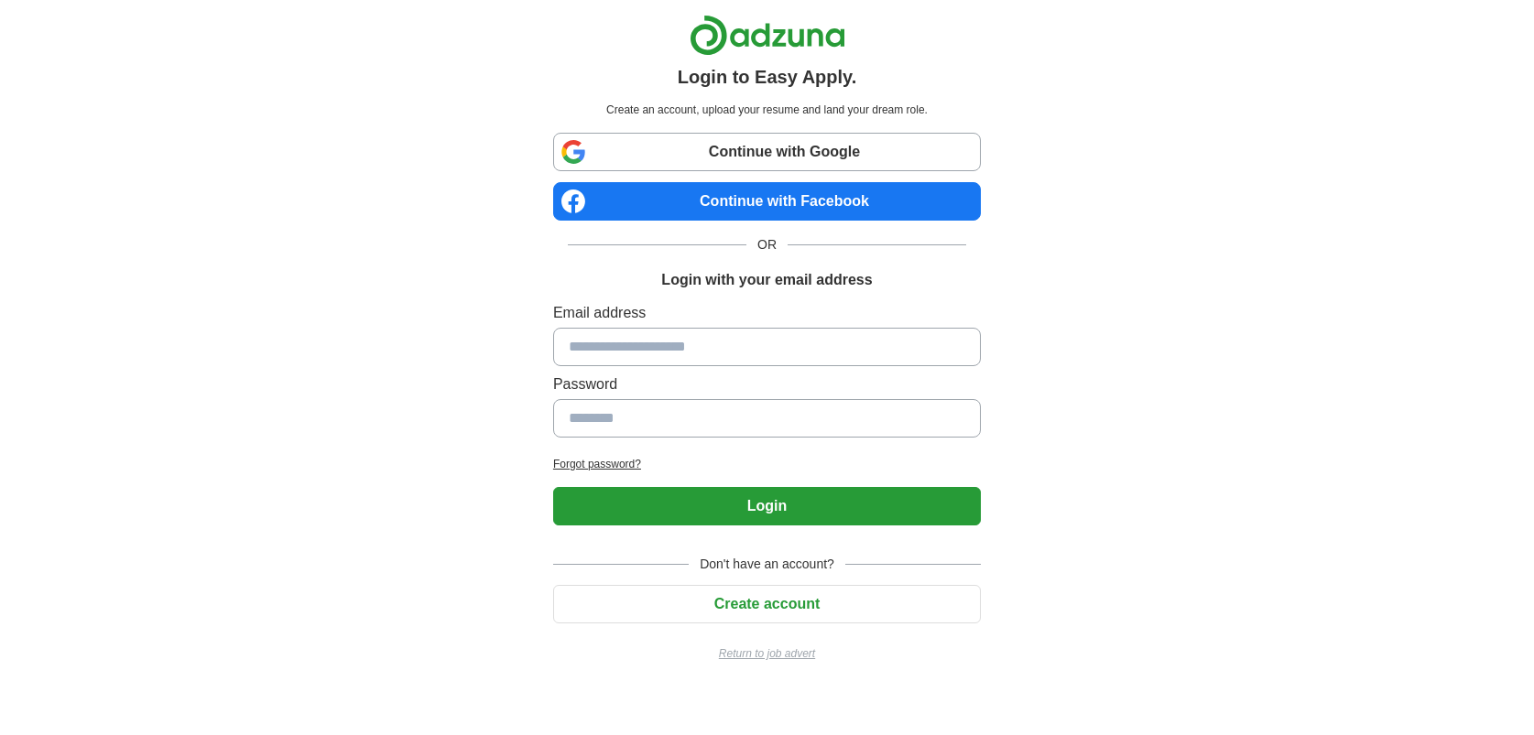  Describe the element at coordinates (766, 506) in the screenshot. I see `button: Login` at that location.